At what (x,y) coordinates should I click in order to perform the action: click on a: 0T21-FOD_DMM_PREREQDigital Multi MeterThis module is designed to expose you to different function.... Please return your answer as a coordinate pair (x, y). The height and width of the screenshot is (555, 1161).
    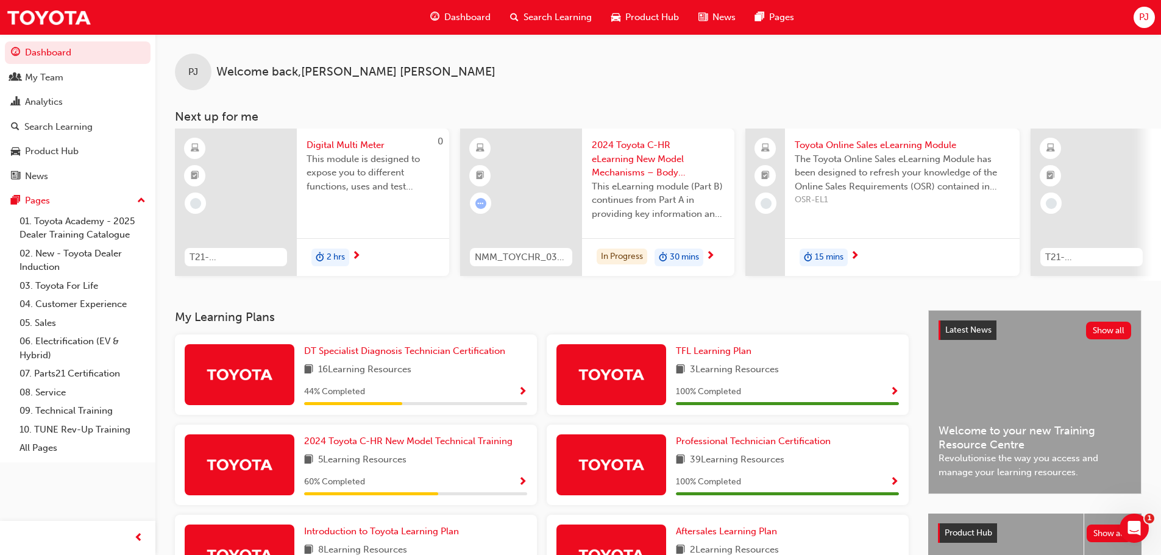
    Looking at the image, I should click on (312, 202).